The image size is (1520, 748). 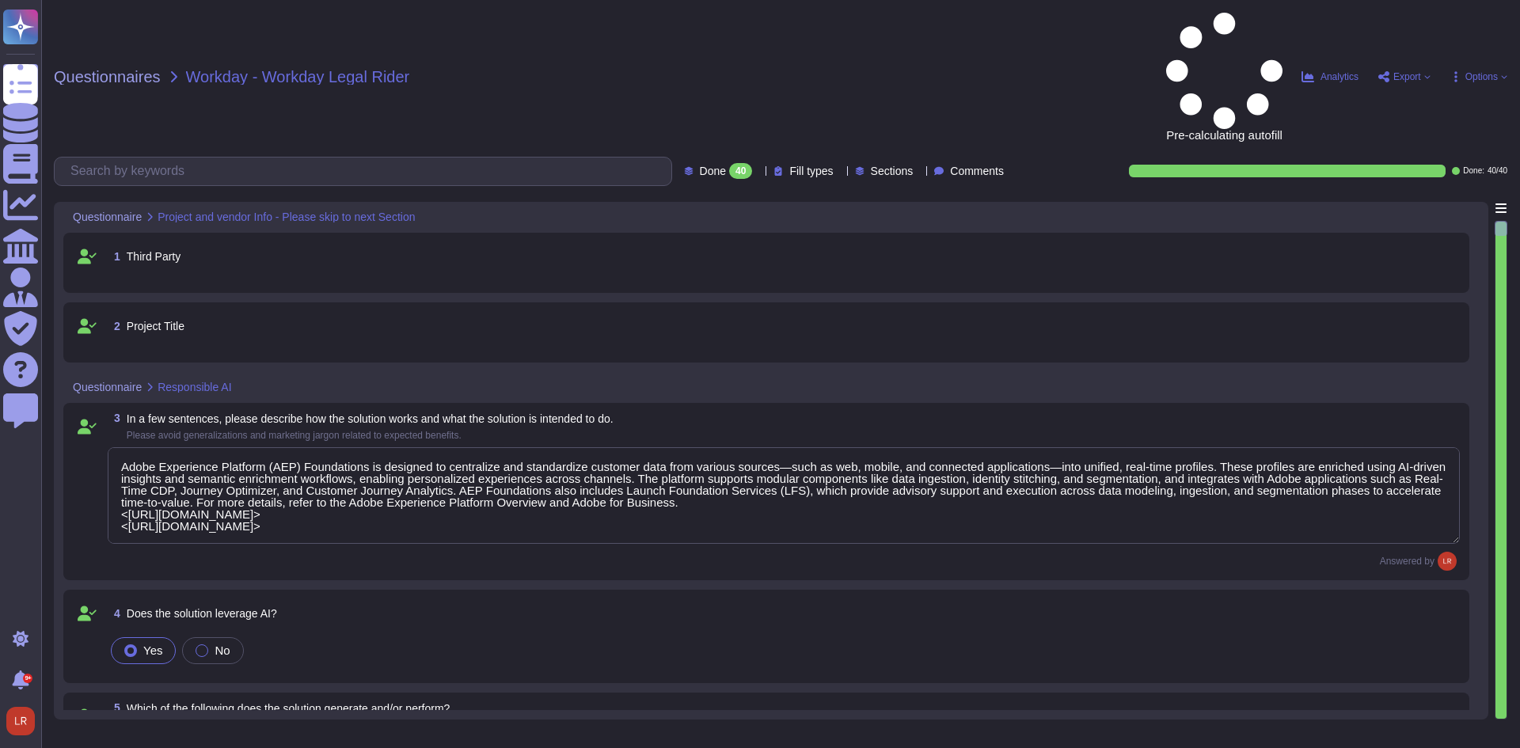 I want to click on span: Third Party, so click(x=154, y=257).